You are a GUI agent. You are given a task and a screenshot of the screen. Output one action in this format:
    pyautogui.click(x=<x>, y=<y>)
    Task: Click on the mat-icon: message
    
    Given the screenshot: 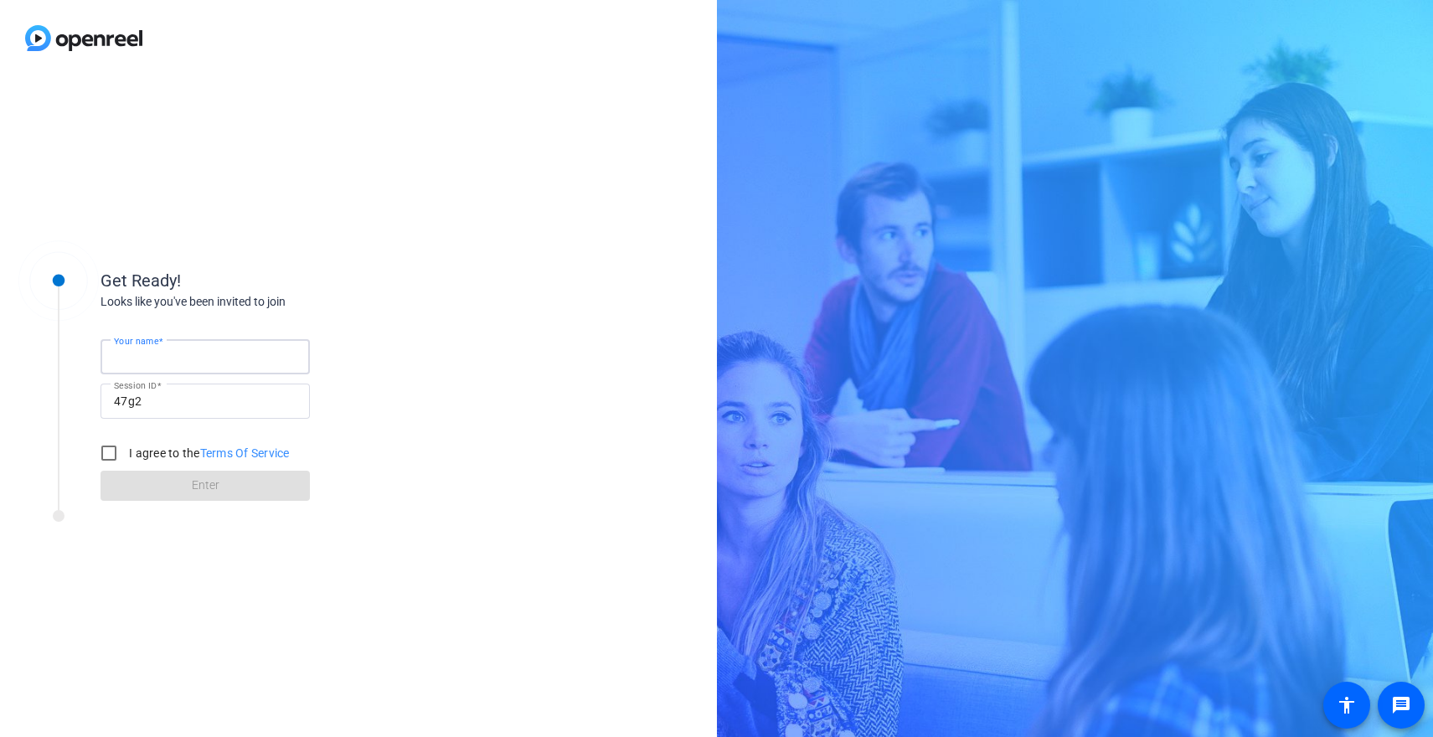 What is the action you would take?
    pyautogui.click(x=1401, y=705)
    